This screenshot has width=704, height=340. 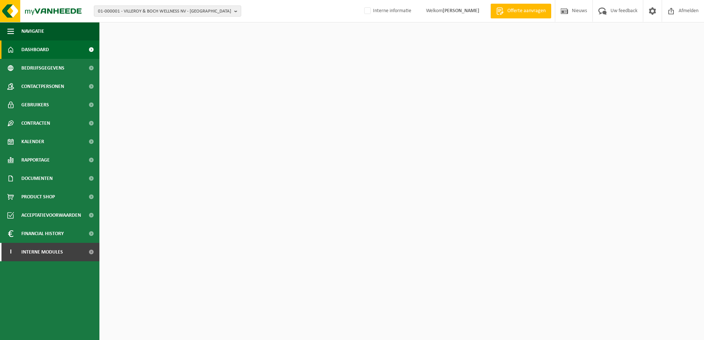 I want to click on span: Dashboard, so click(x=35, y=50).